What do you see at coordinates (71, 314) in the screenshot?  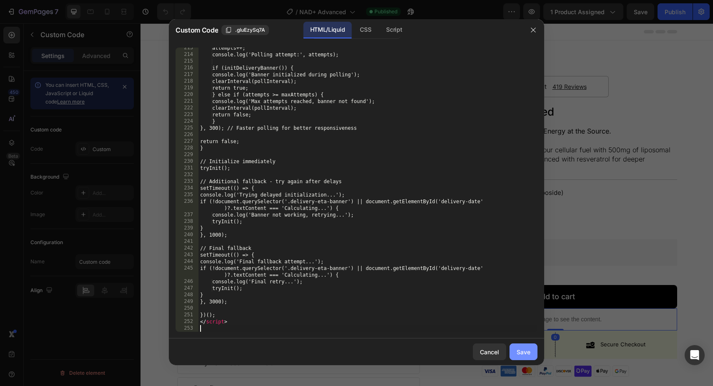 I see `p: Description` at bounding box center [71, 314].